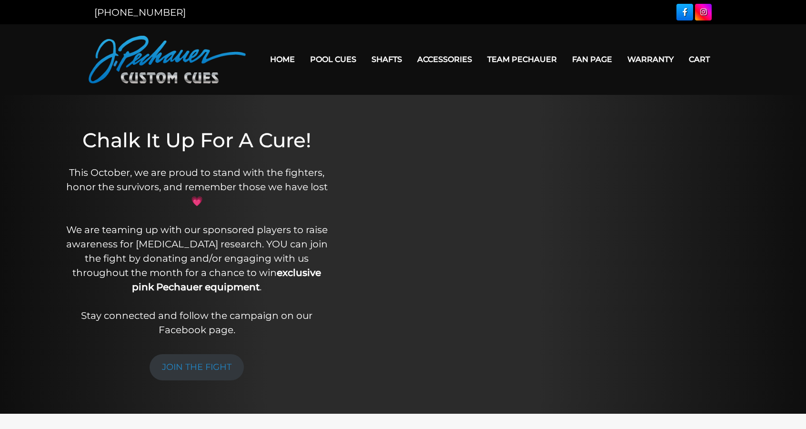  What do you see at coordinates (592, 59) in the screenshot?
I see `a: Fan Page` at bounding box center [592, 59].